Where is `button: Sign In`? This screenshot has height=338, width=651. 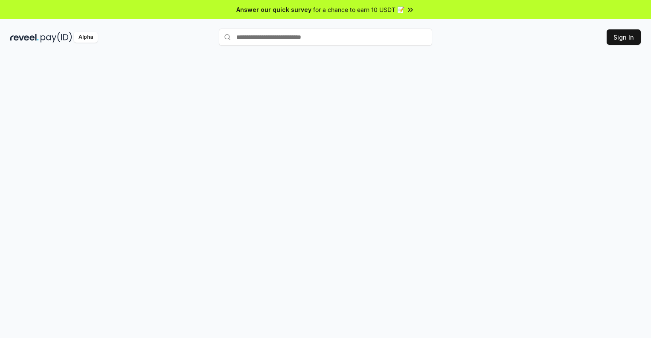 button: Sign In is located at coordinates (623, 37).